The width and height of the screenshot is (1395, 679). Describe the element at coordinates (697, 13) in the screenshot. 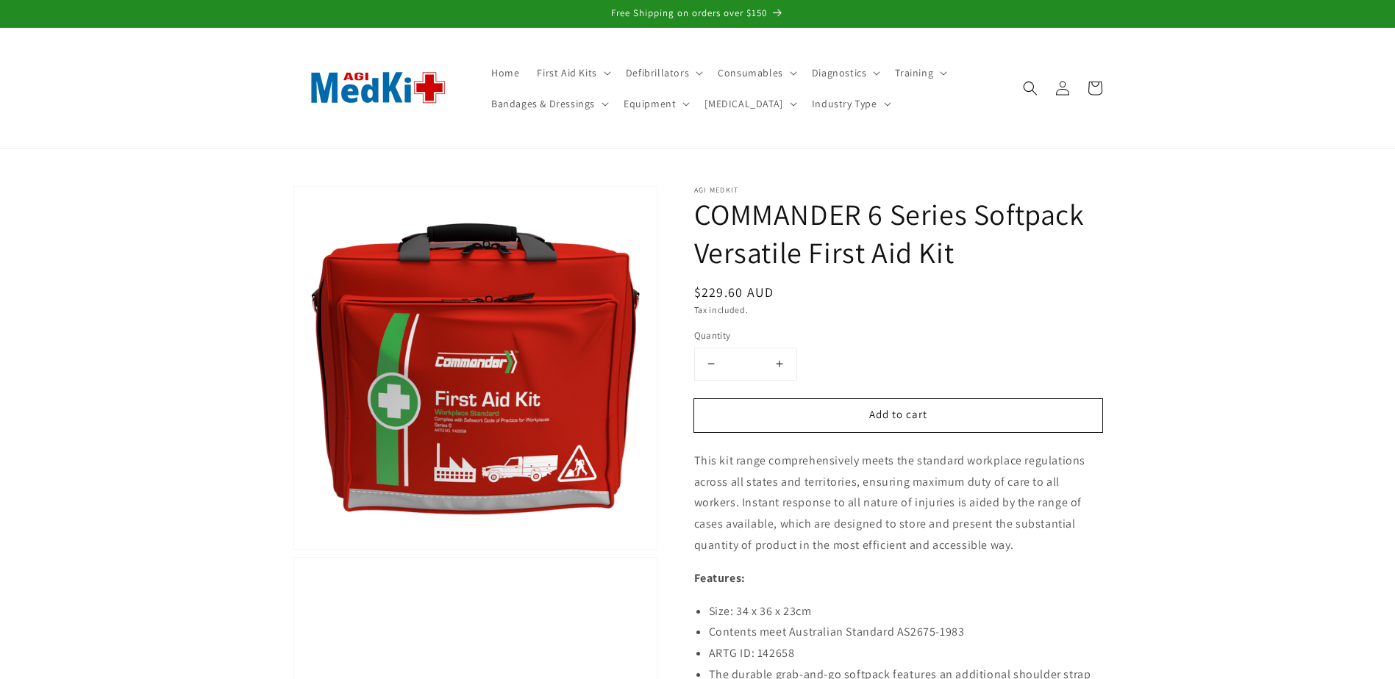

I see `p: Free Shipping on orders over $150` at that location.